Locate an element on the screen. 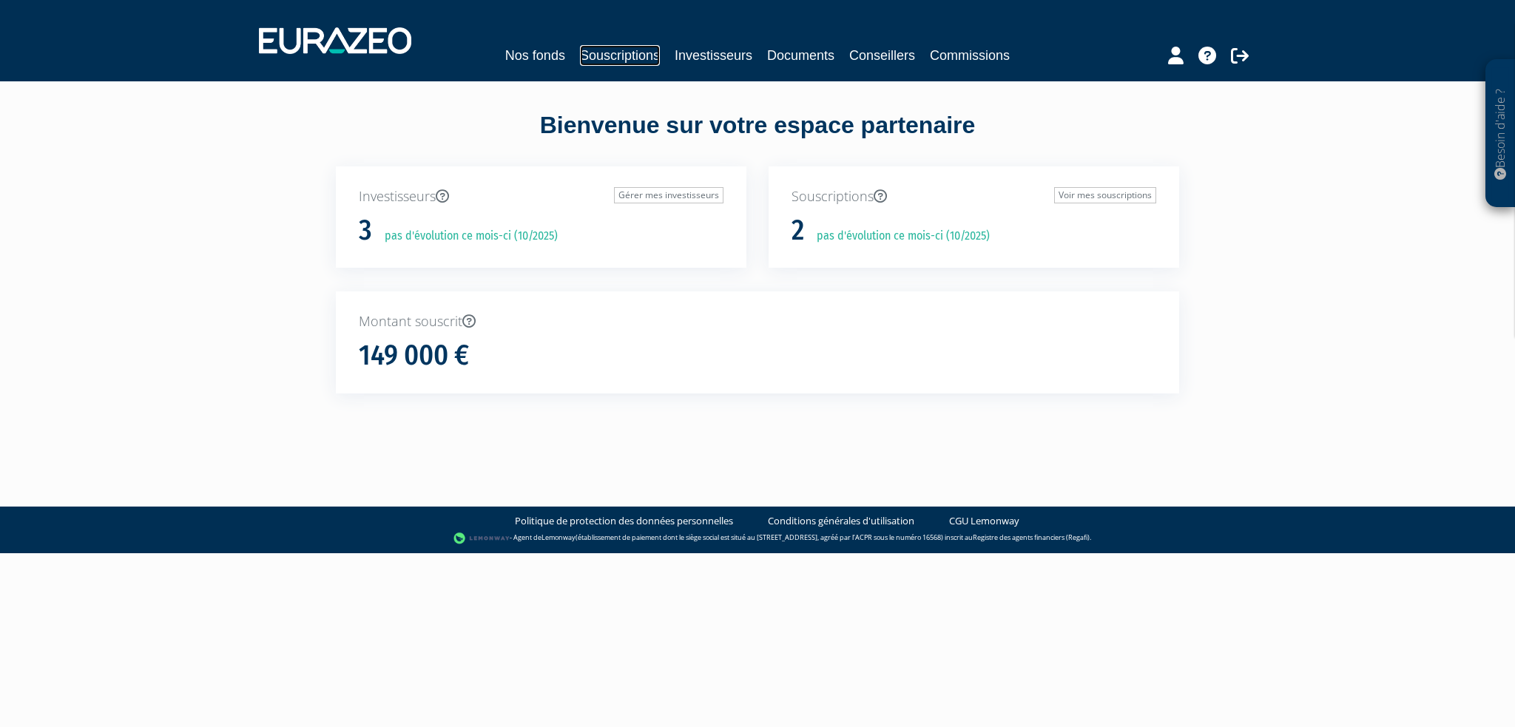 The height and width of the screenshot is (727, 1515). h1: 3 is located at coordinates (365, 231).